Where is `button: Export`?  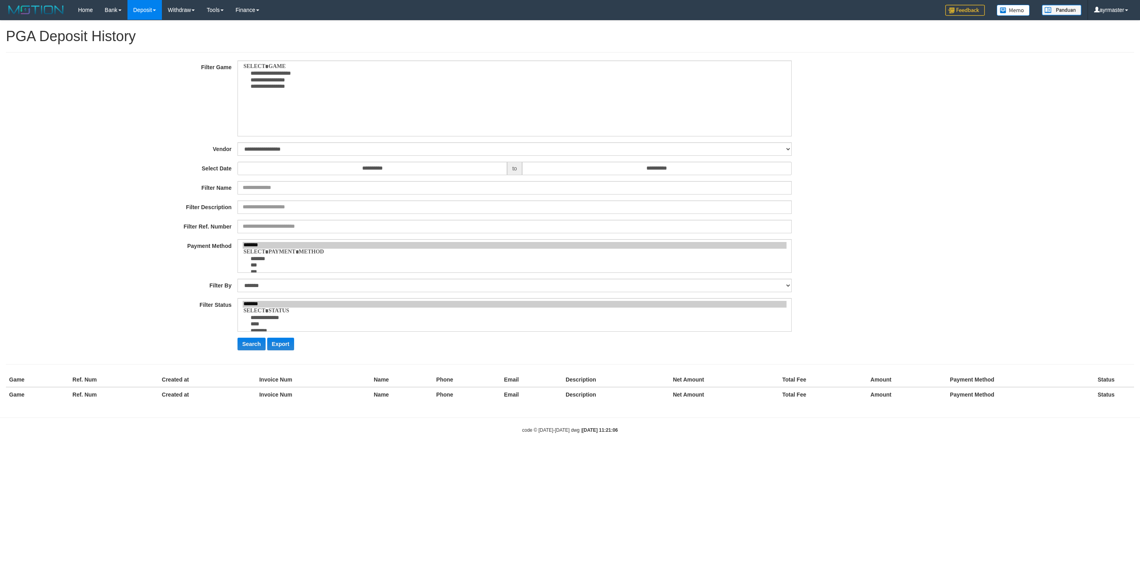 button: Export is located at coordinates (281, 344).